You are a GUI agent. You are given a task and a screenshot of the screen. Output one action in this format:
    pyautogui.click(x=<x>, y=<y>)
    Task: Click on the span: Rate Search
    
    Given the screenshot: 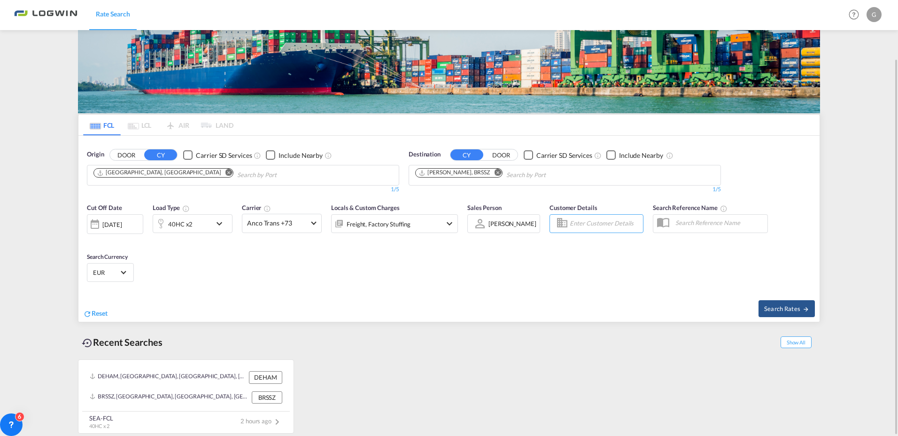 What is the action you would take?
    pyautogui.click(x=113, y=14)
    